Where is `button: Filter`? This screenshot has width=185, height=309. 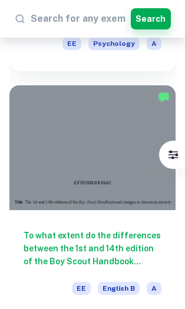 button: Filter is located at coordinates (173, 155).